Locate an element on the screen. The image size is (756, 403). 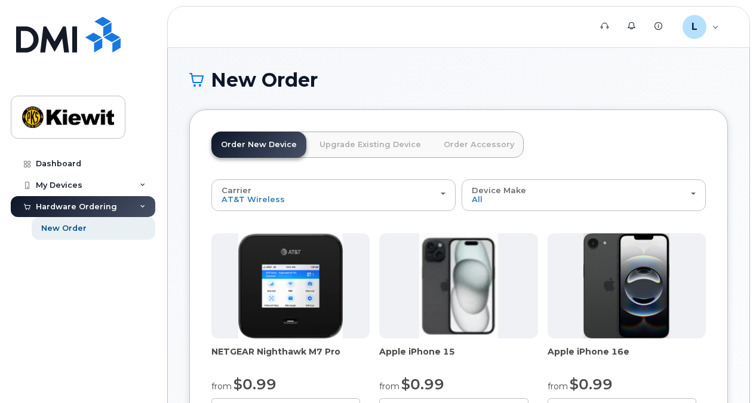
span: Apple iPhone 15 is located at coordinates (458, 357).